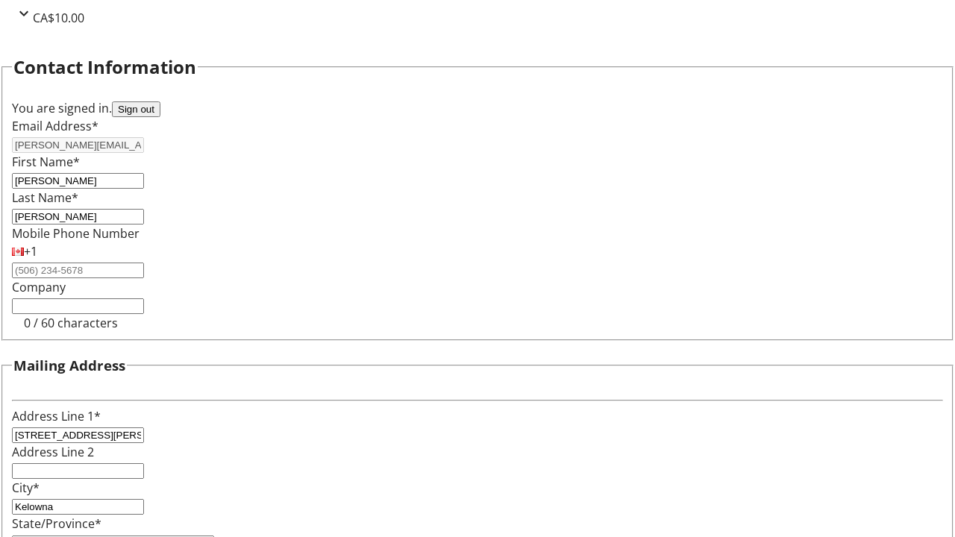  What do you see at coordinates (46, 162) in the screenshot?
I see `label: First Name*` at bounding box center [46, 162].